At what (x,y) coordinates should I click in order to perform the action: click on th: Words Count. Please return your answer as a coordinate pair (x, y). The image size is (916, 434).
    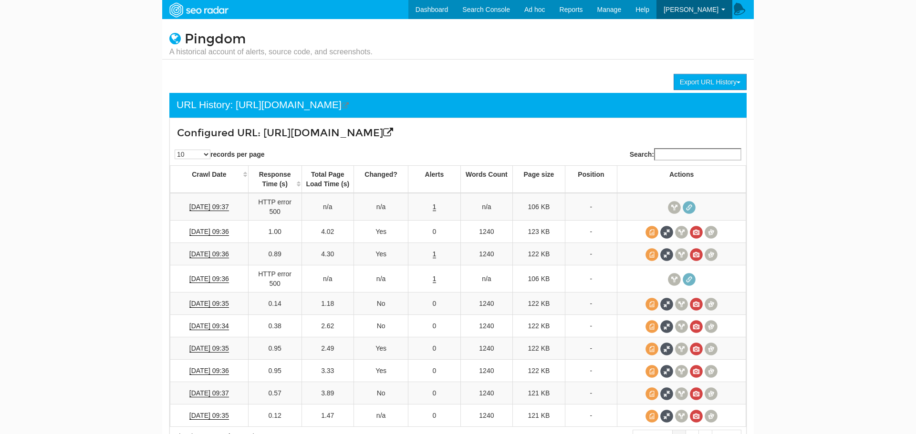
    Looking at the image, I should click on (486, 180).